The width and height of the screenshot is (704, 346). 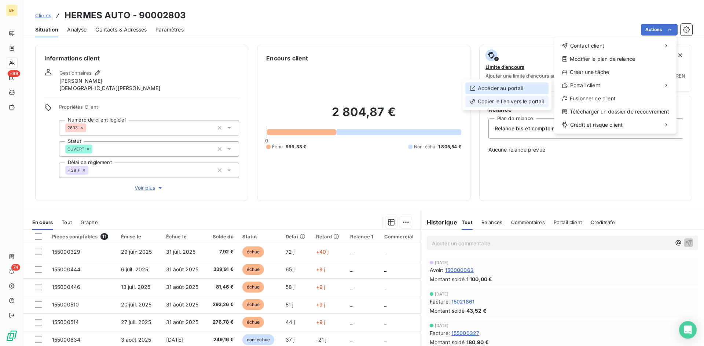 I want to click on div: Copier le lien vers le portail, so click(x=507, y=102).